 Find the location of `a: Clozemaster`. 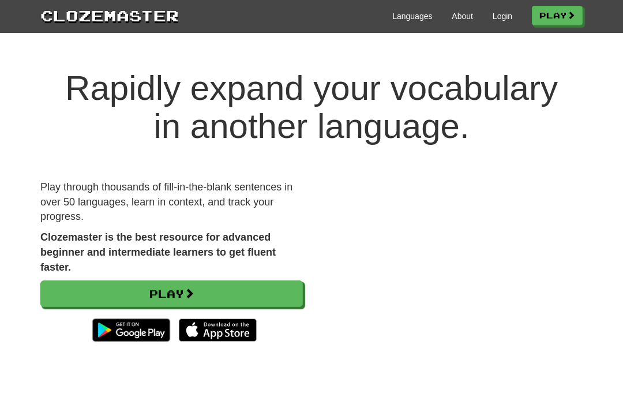

a: Clozemaster is located at coordinates (110, 15).